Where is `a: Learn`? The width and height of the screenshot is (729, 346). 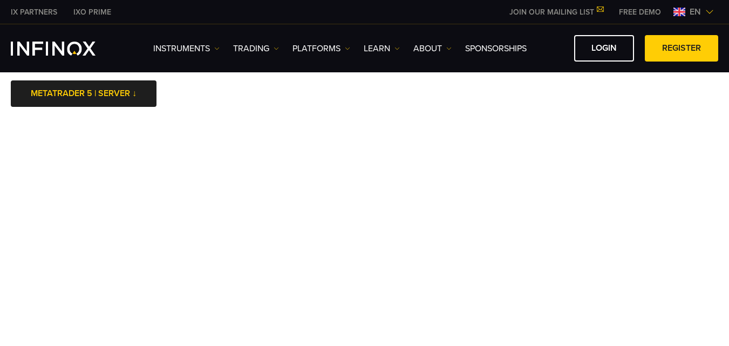 a: Learn is located at coordinates (381, 49).